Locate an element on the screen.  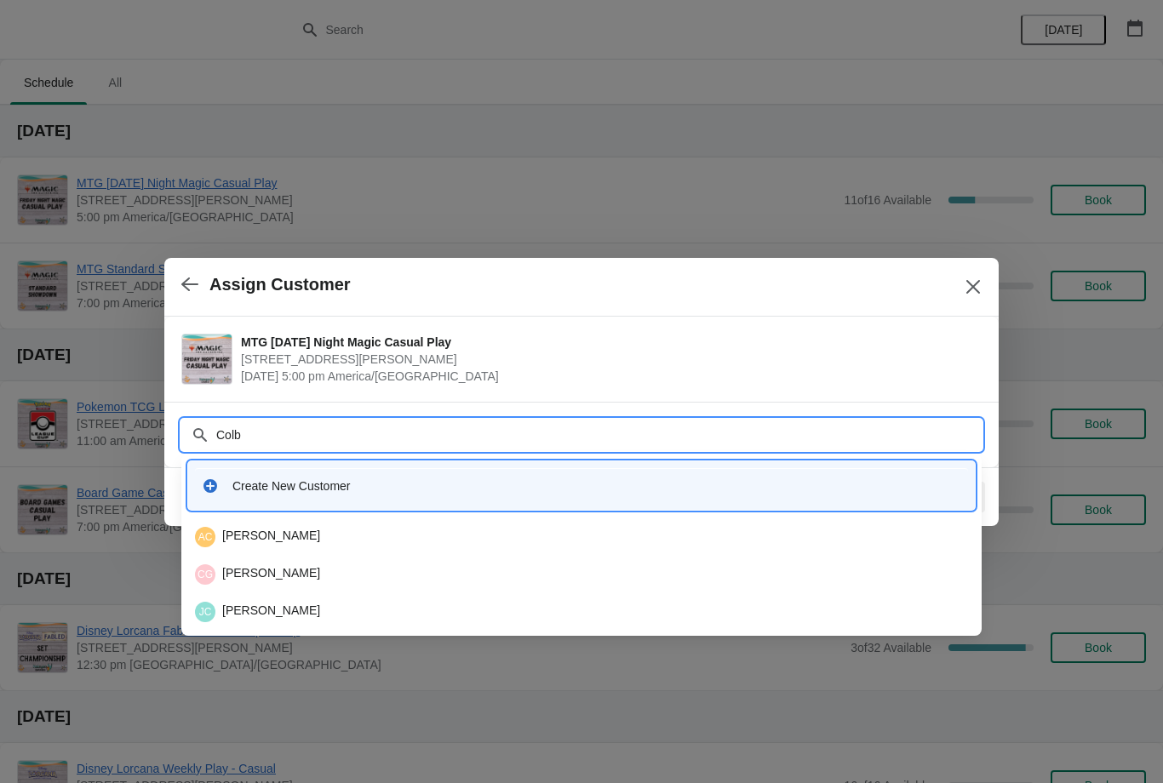
span: Austin Collier is located at coordinates (205, 537).